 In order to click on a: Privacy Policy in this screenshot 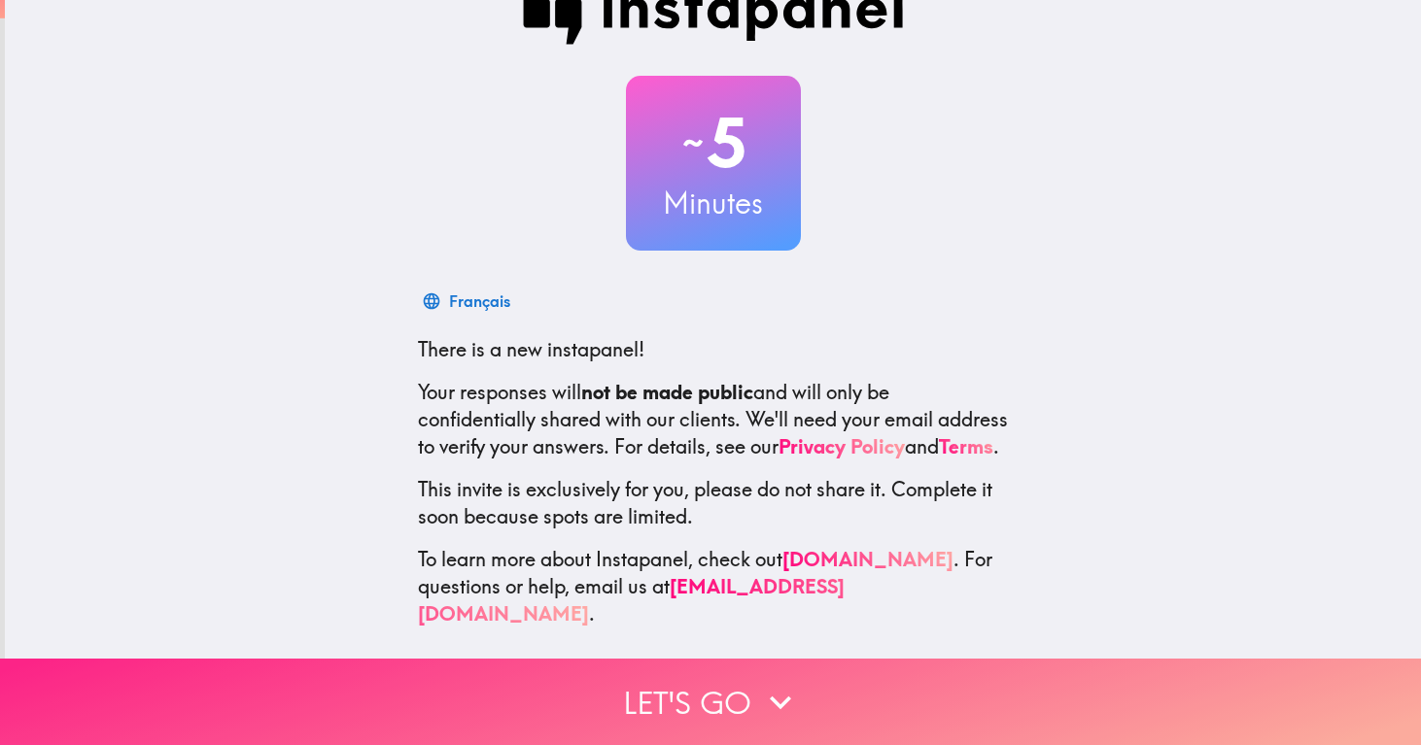, I will do `click(842, 446)`.